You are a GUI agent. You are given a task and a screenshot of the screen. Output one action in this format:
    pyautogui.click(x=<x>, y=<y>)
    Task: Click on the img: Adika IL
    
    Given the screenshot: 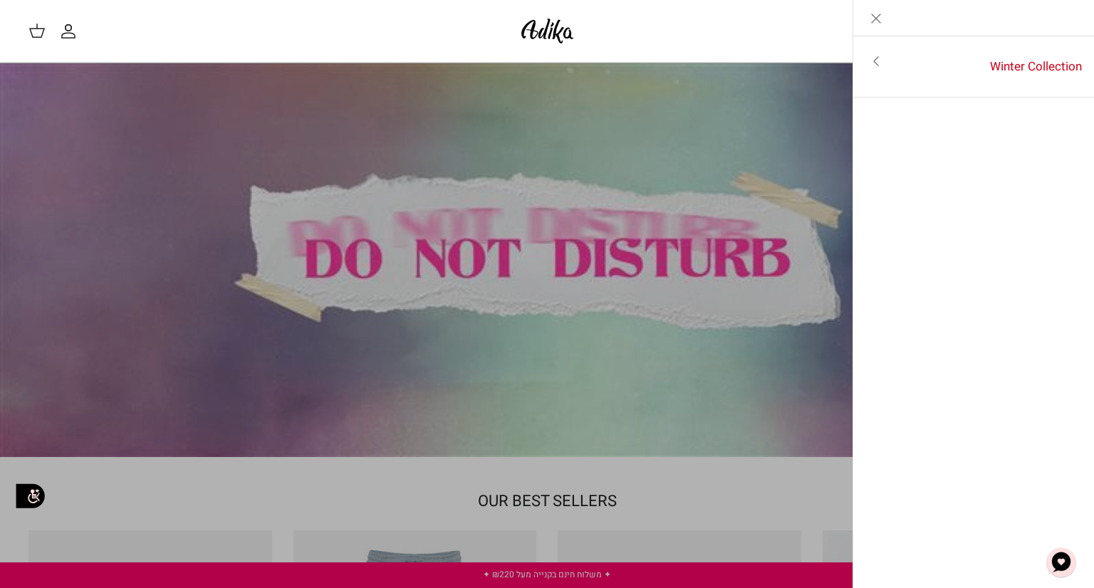 What is the action you would take?
    pyautogui.click(x=547, y=31)
    